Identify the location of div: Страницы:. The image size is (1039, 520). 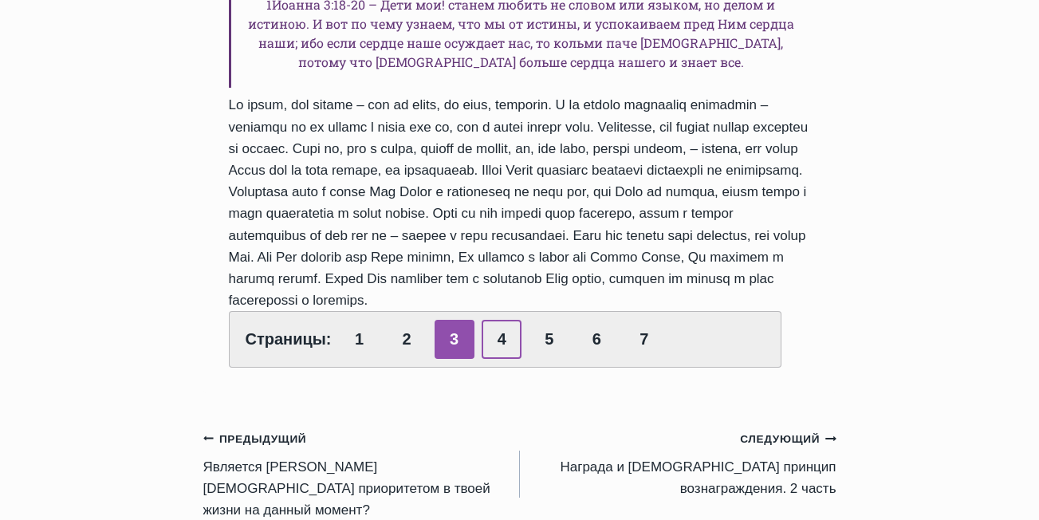
(506, 339).